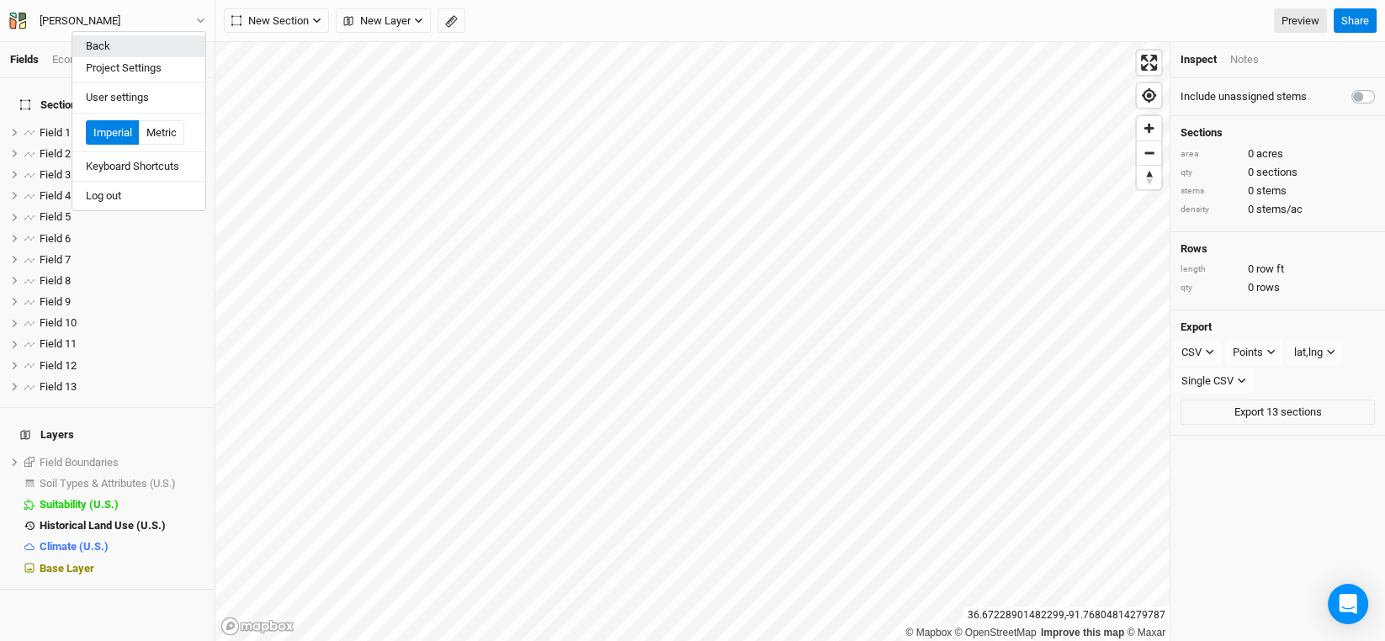  Describe the element at coordinates (122, 196) in the screenshot. I see `div: Field 4` at that location.